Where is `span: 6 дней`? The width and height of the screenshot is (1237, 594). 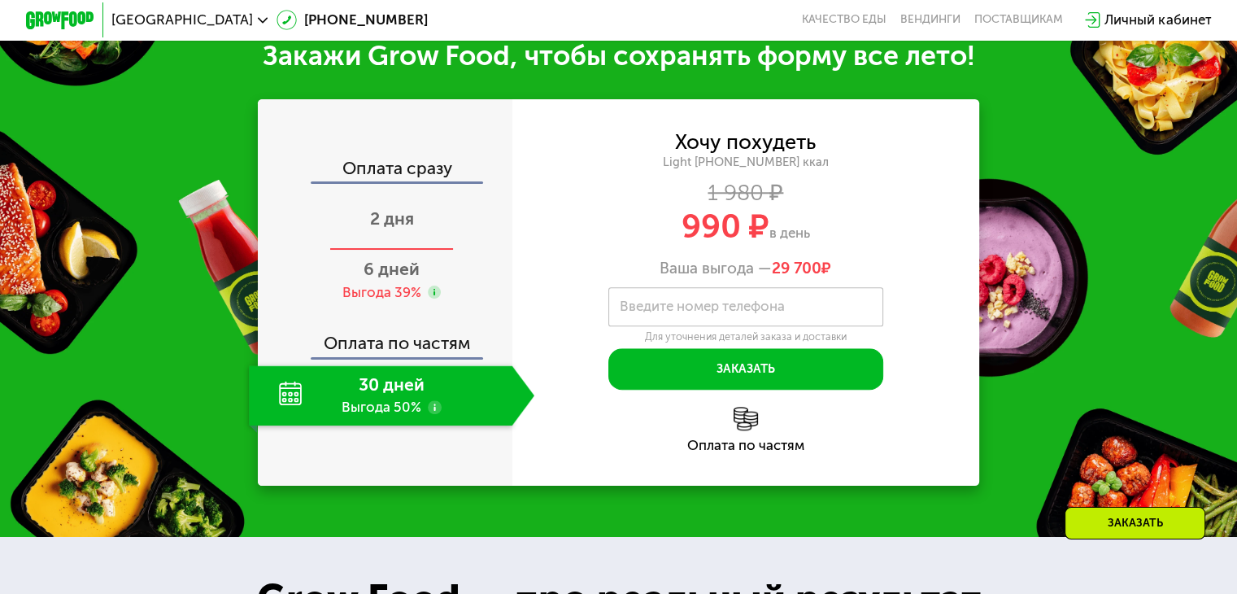 span: 6 дней is located at coordinates (391, 268).